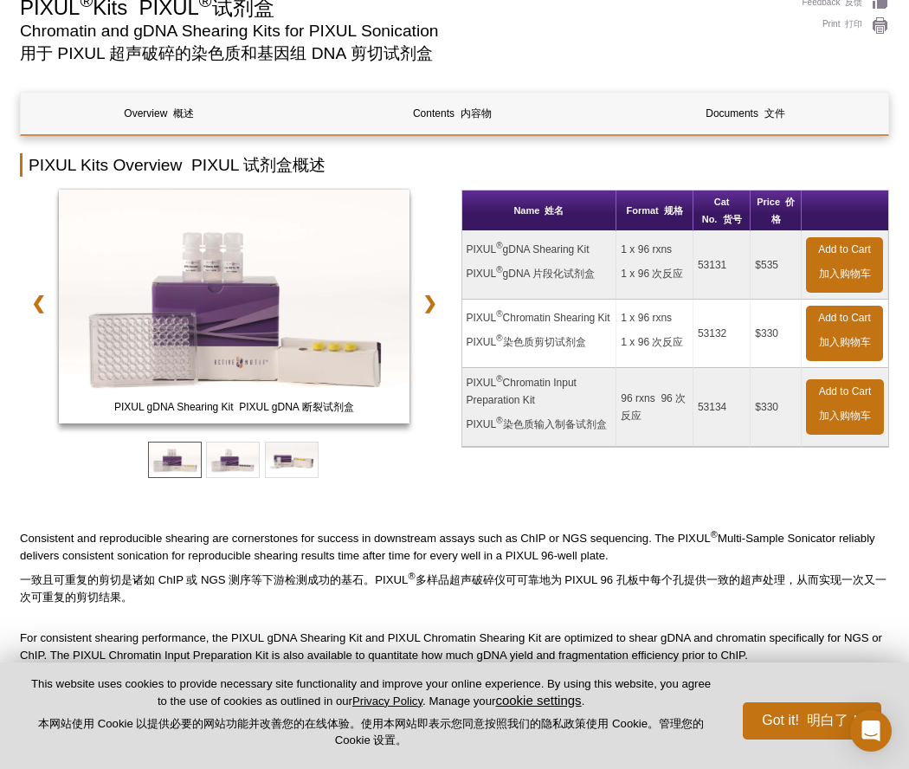 The width and height of the screenshot is (909, 769). What do you see at coordinates (722, 265) in the screenshot?
I see `td: 53131` at bounding box center [722, 265].